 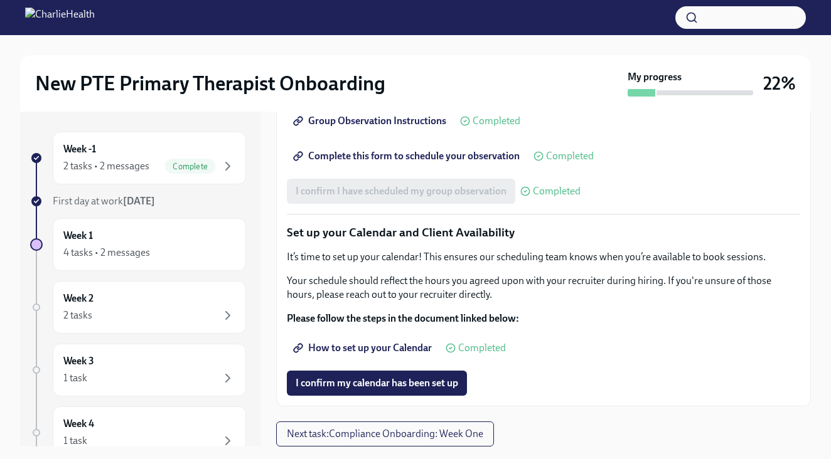 I want to click on span: First day at work, so click(x=104, y=201).